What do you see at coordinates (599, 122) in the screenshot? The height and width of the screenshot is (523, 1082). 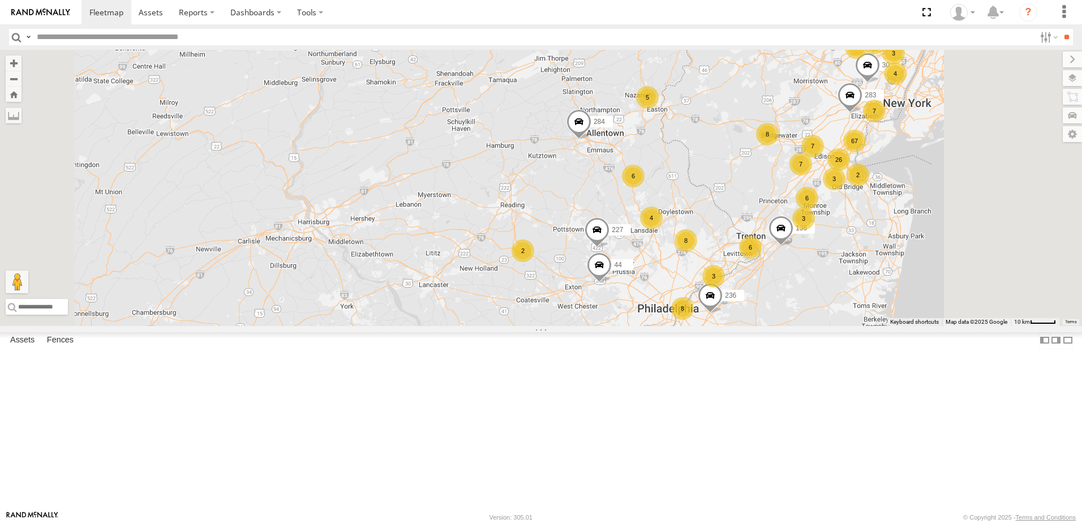 I see `span: 284` at bounding box center [599, 122].